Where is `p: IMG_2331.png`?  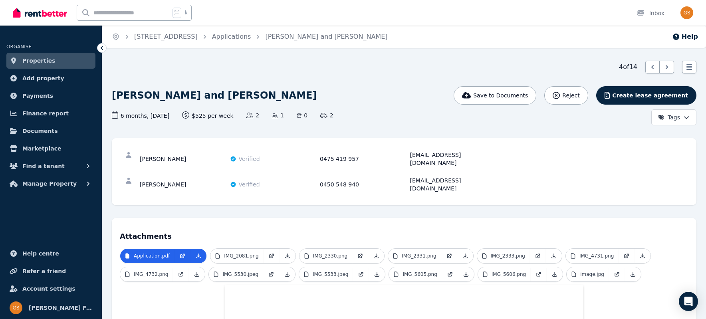
p: IMG_2331.png is located at coordinates (419, 256).